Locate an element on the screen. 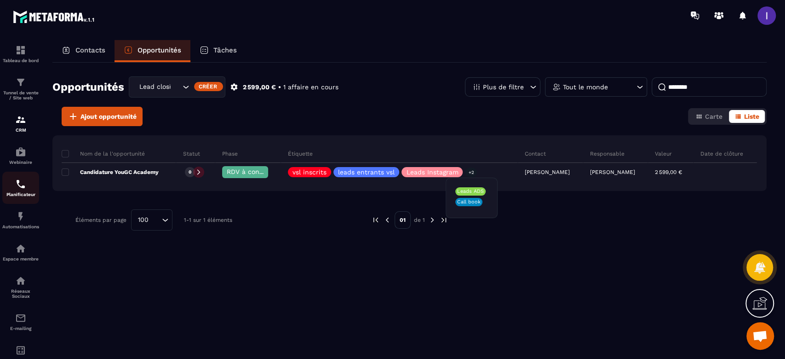 The height and width of the screenshot is (359, 785). p: Automatisations is located at coordinates (21, 226).